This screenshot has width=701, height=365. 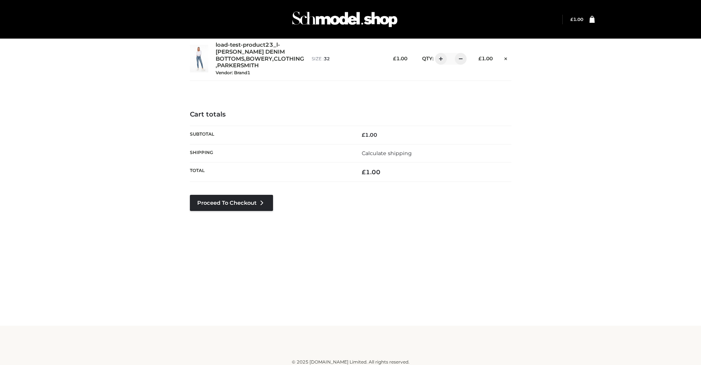 I want to click on th: Total, so click(x=270, y=172).